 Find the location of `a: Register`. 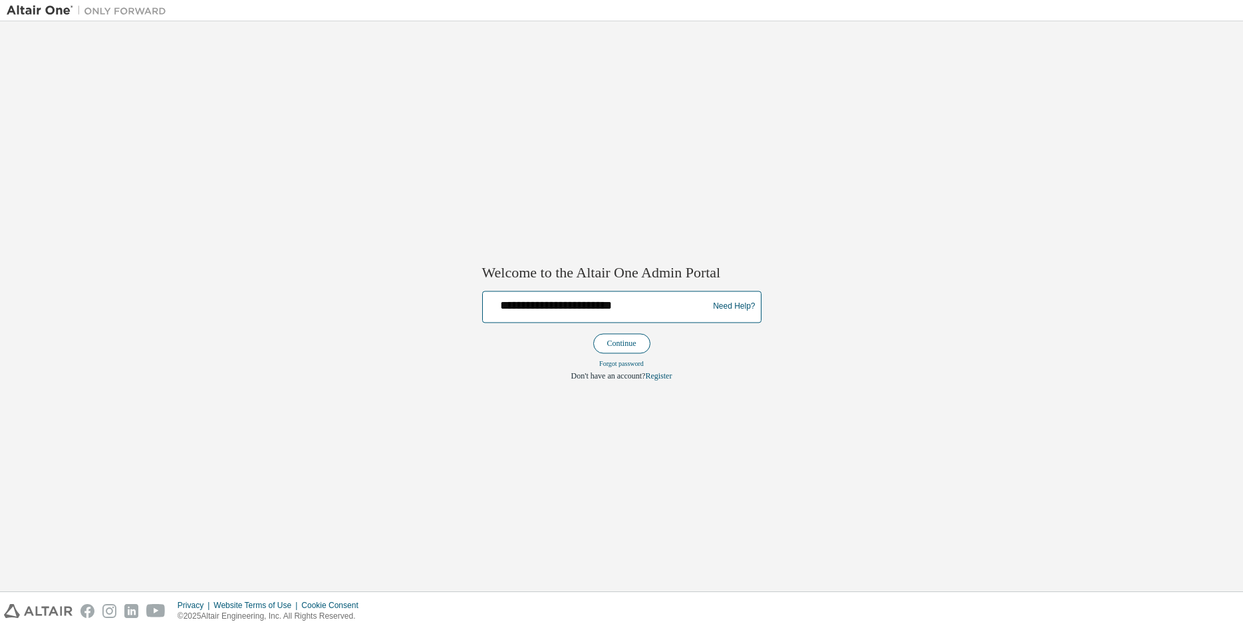

a: Register is located at coordinates (659, 376).